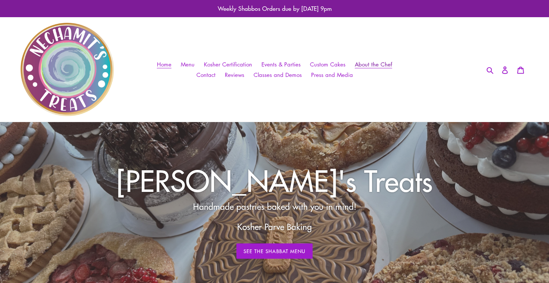 The image size is (549, 283). I want to click on span: Press and Media, so click(332, 75).